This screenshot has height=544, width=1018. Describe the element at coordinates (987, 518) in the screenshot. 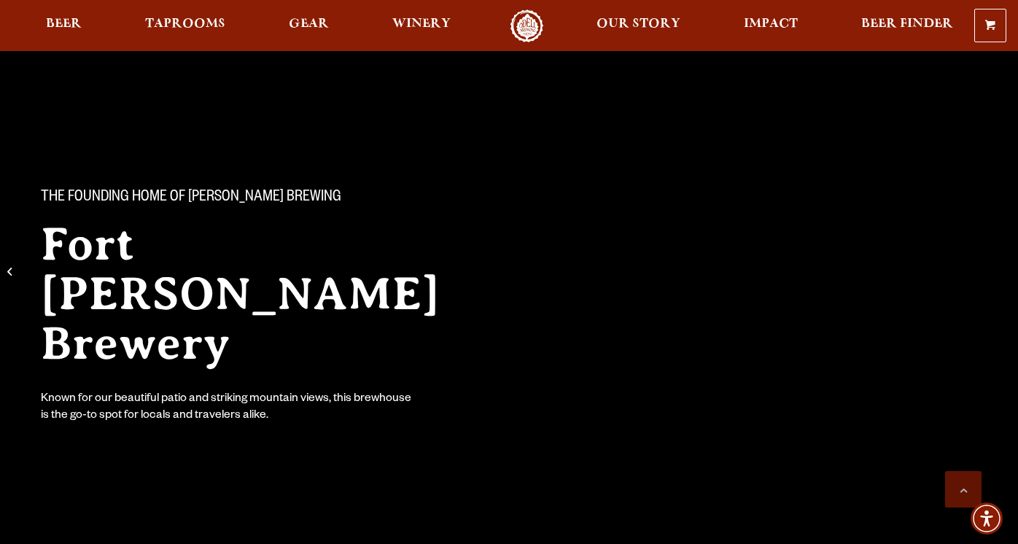

I see `div: Accessibility Menu` at that location.